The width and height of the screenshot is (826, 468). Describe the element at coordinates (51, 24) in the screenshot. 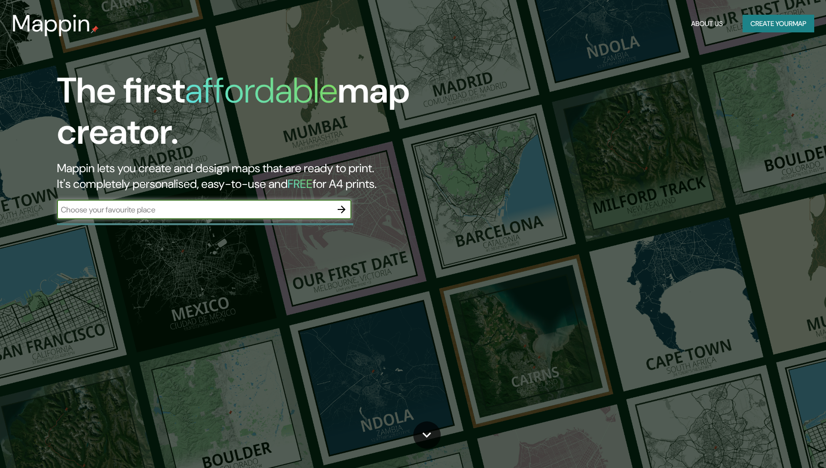

I see `h3: Mappin` at that location.